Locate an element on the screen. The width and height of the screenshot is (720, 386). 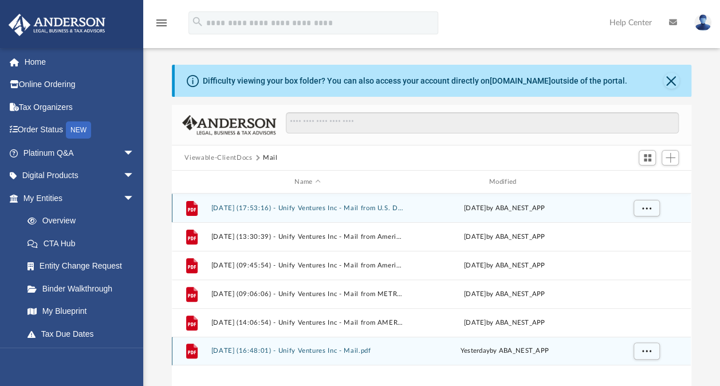
a: Tax Due Dates is located at coordinates (84, 334).